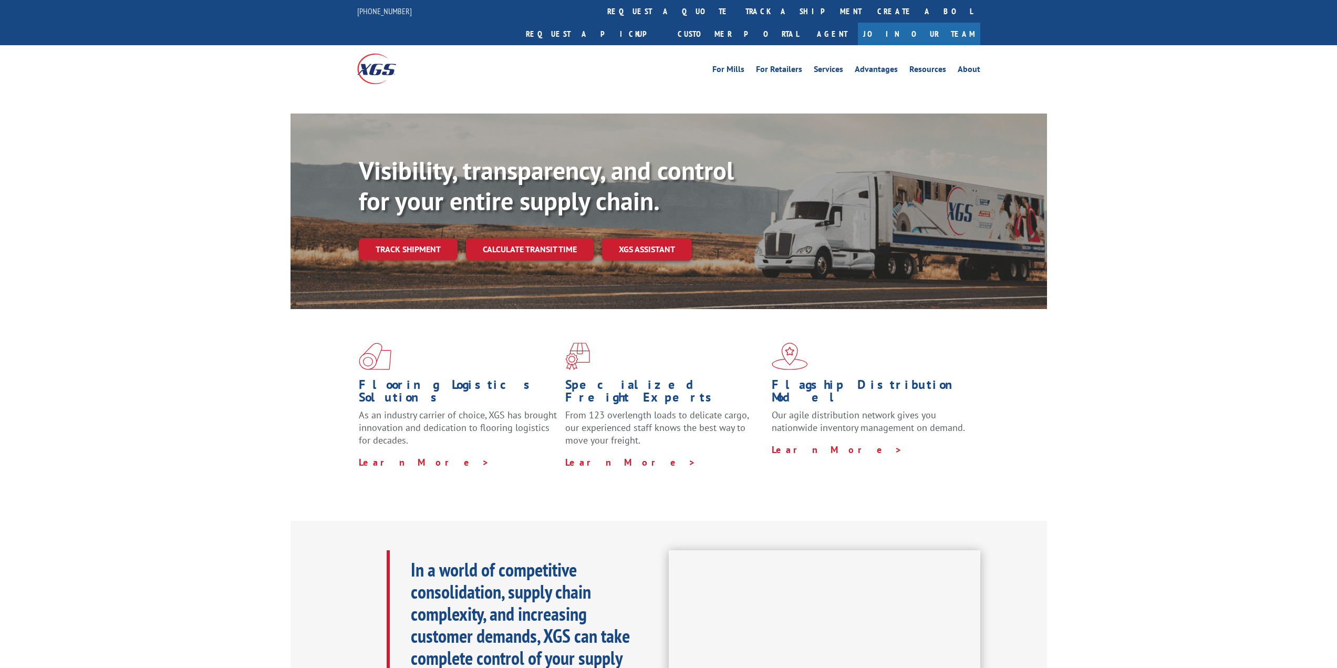 The image size is (1337, 668). I want to click on a: For Mills, so click(728, 71).